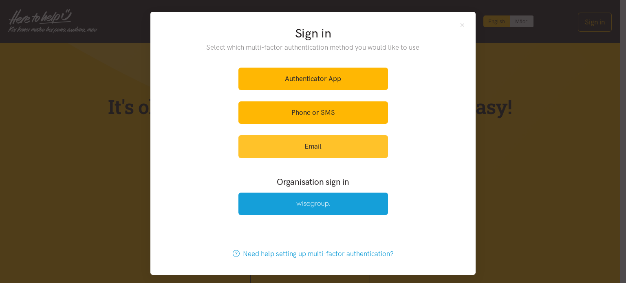 This screenshot has height=283, width=626. I want to click on button: Close, so click(462, 25).